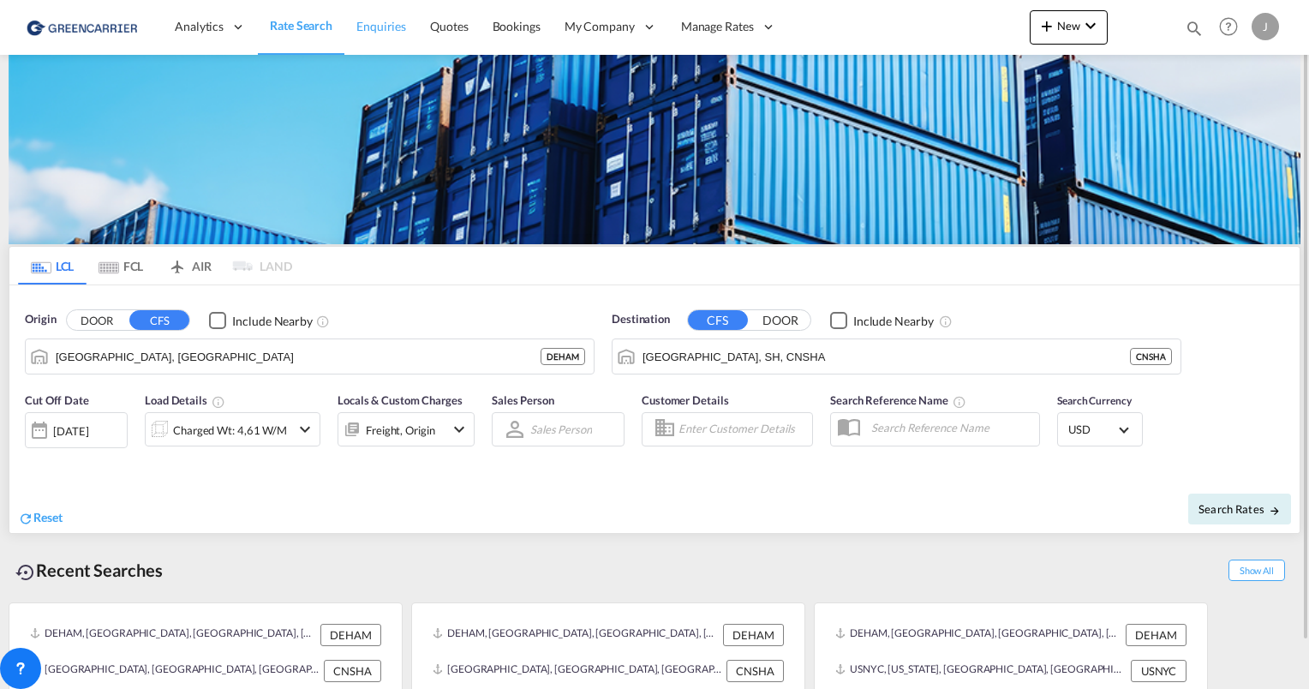 This screenshot has height=689, width=1309. Describe the element at coordinates (40, 320) in the screenshot. I see `span: Origin` at that location.